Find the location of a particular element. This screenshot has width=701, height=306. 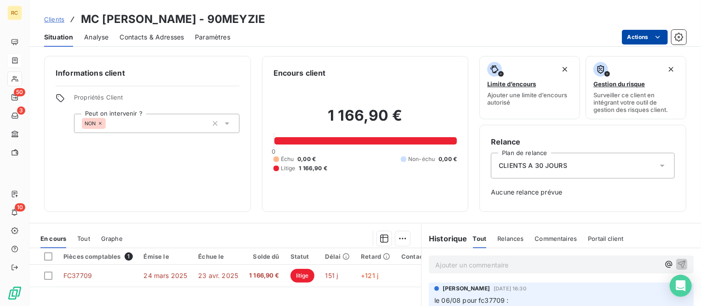

span: Litige is located at coordinates (288, 169).